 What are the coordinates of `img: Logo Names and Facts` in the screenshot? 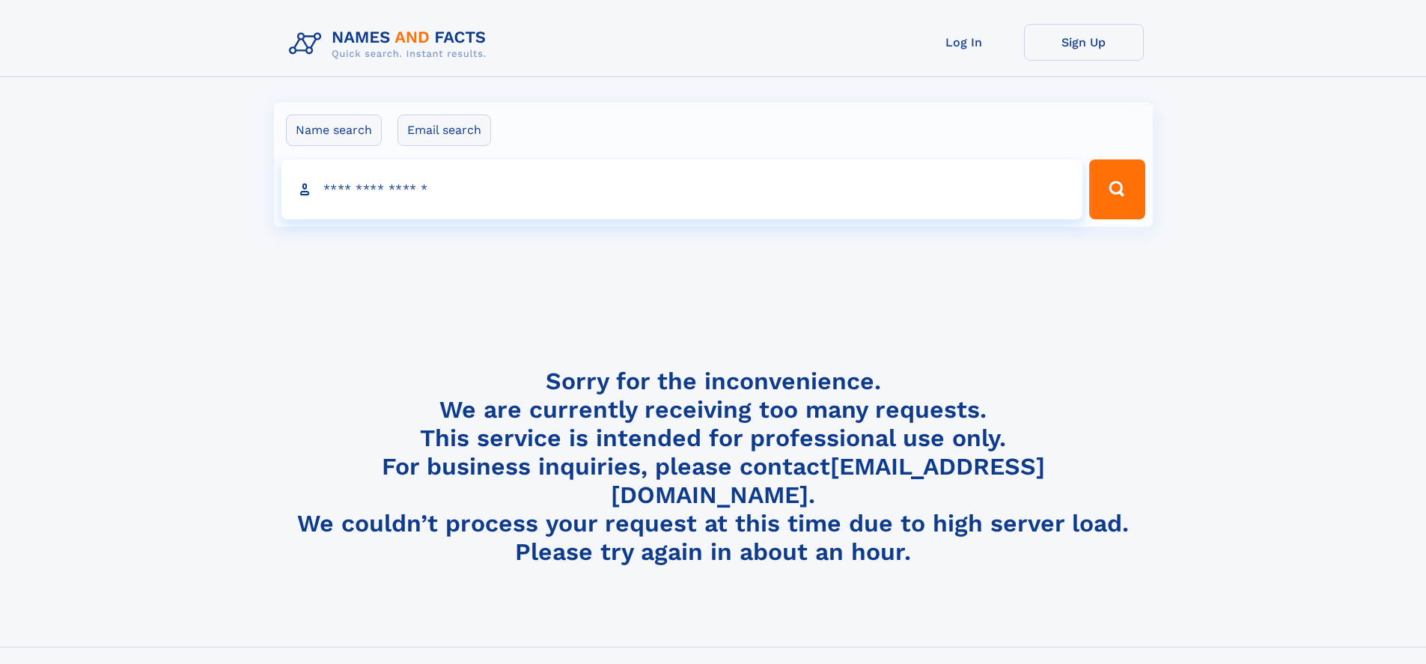 It's located at (391, 44).